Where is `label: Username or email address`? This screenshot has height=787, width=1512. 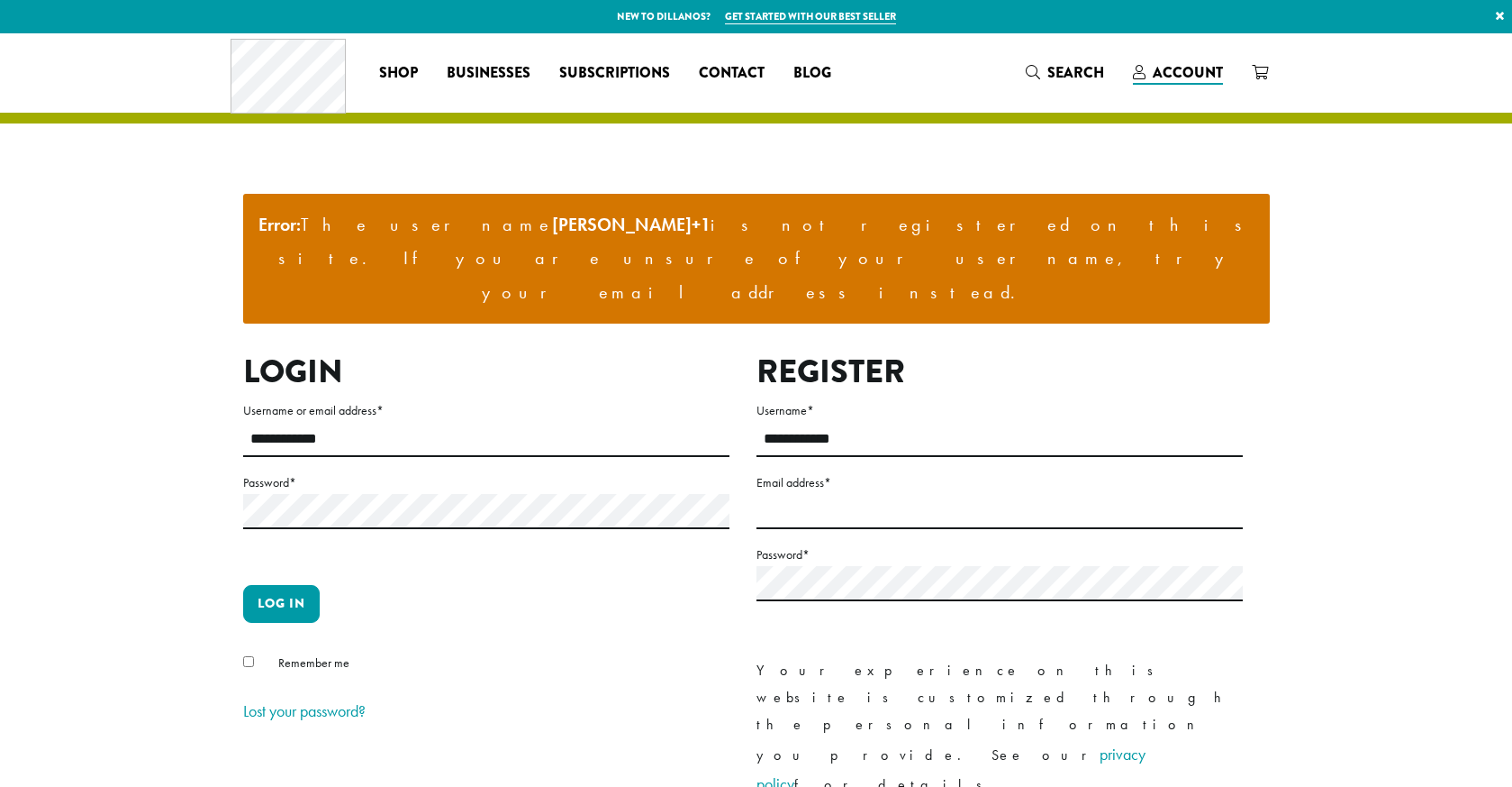 label: Username or email address is located at coordinates (486, 410).